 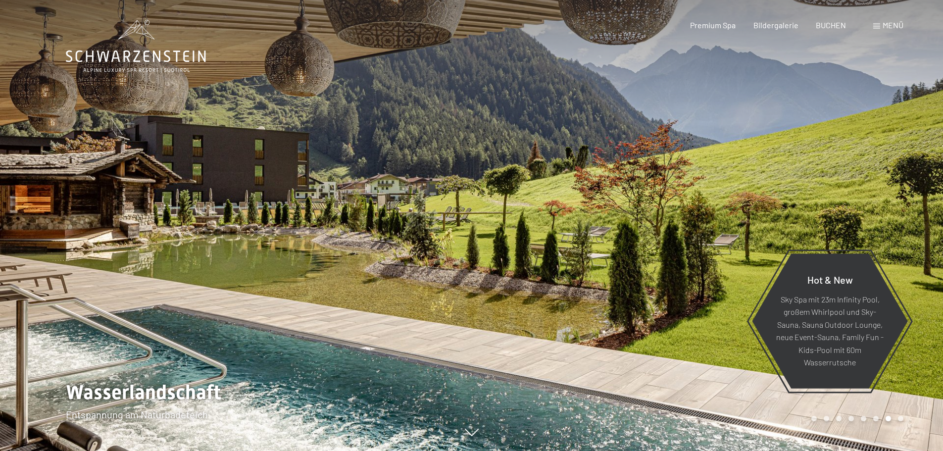 What do you see at coordinates (831, 25) in the screenshot?
I see `a: BUCHEN` at bounding box center [831, 25].